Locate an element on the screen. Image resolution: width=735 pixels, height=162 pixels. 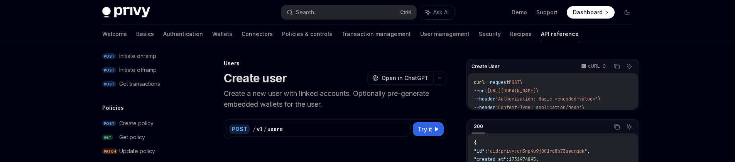
div: 200 is located at coordinates (479, 126).